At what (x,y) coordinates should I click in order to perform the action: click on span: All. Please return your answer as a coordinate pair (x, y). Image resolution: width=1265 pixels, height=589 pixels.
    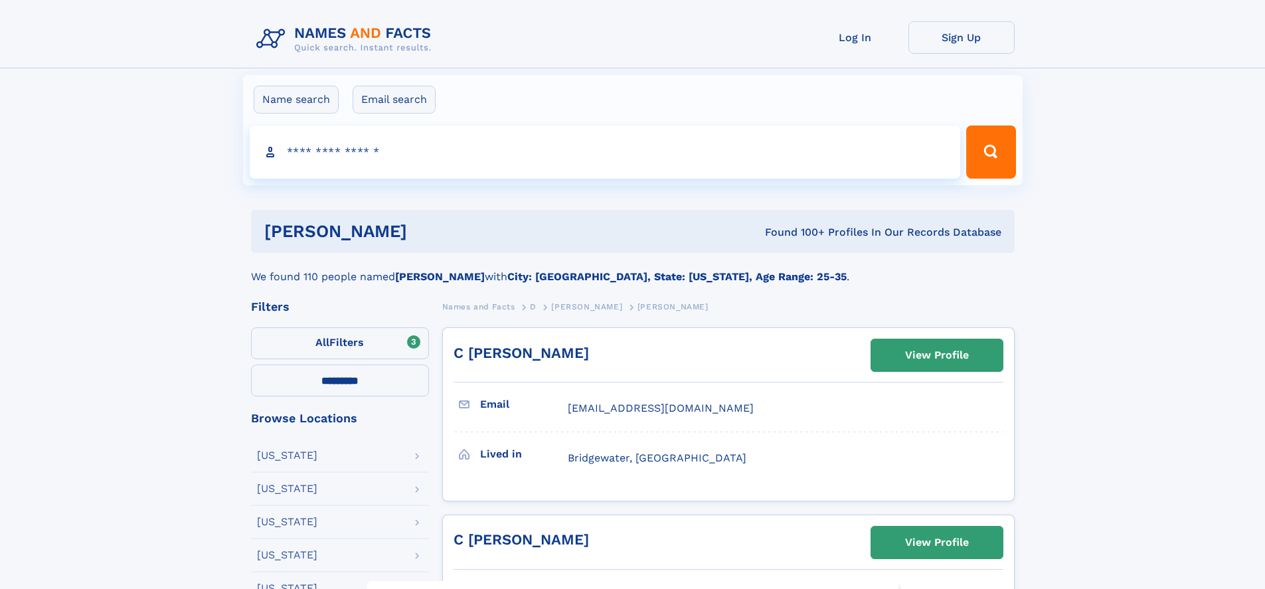
    Looking at the image, I should click on (322, 342).